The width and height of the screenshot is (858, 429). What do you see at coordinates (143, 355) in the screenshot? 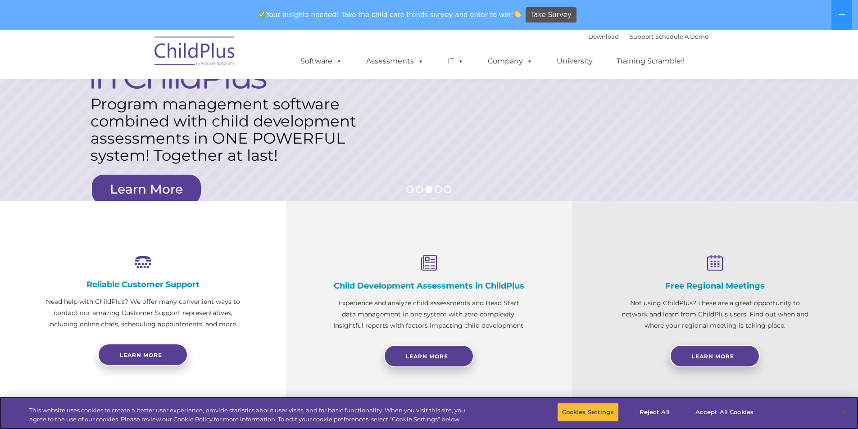
I see `a: Learn more` at bounding box center [143, 355].